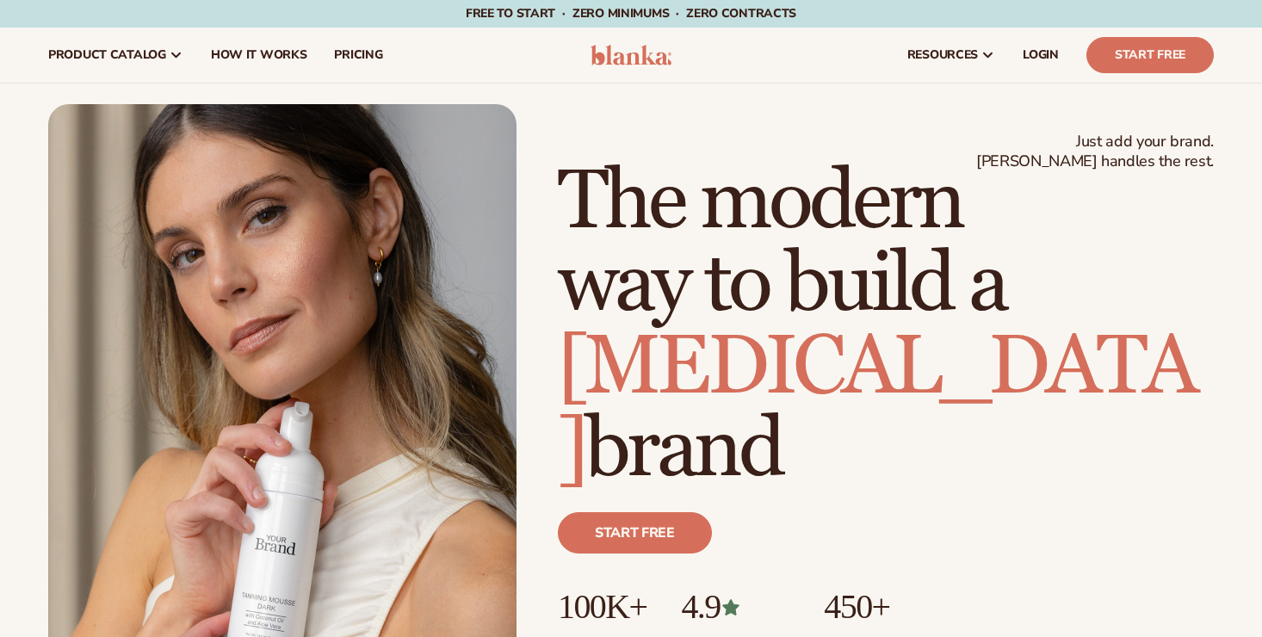  Describe the element at coordinates (634, 533) in the screenshot. I see `a: Start free` at that location.